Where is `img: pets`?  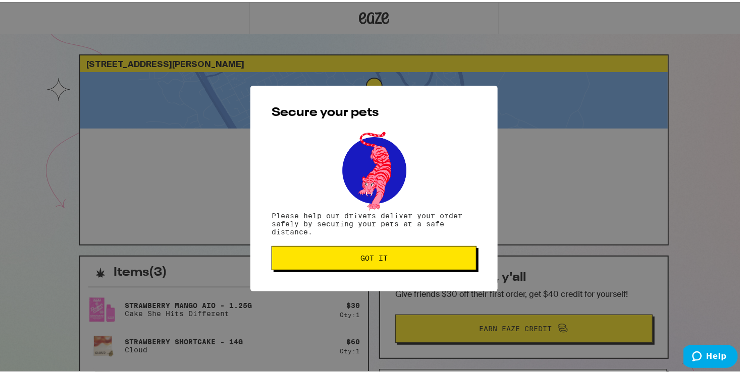 img: pets is located at coordinates (374, 169).